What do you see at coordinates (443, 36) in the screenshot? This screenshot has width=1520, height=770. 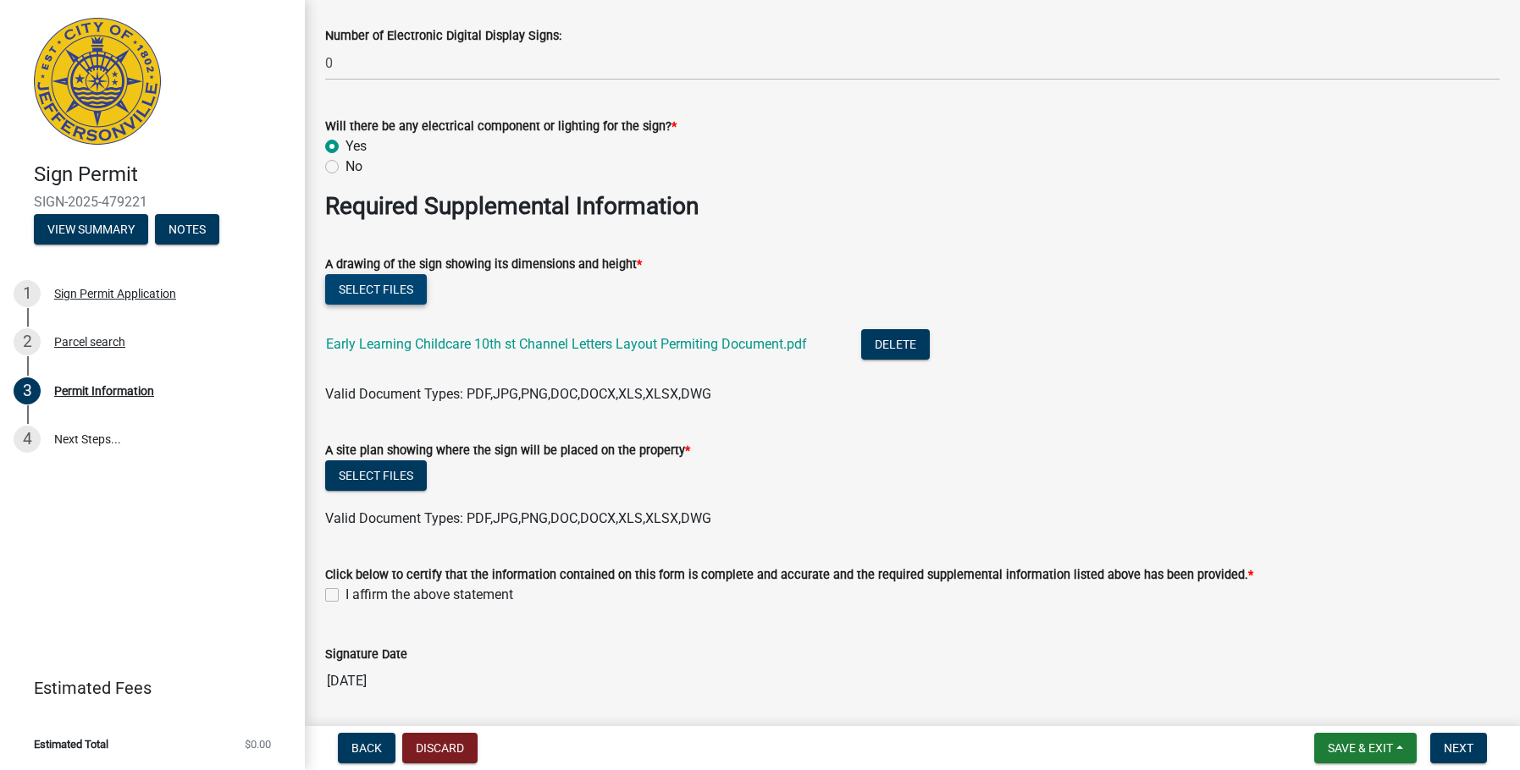 I see `label: Number of Electronic Digital Display Signs:` at bounding box center [443, 36].